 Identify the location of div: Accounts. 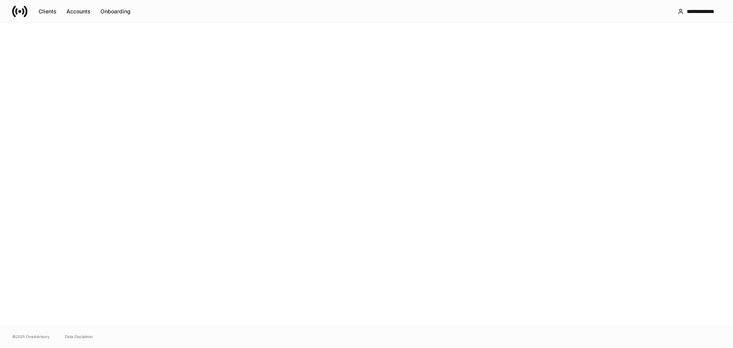
(78, 11).